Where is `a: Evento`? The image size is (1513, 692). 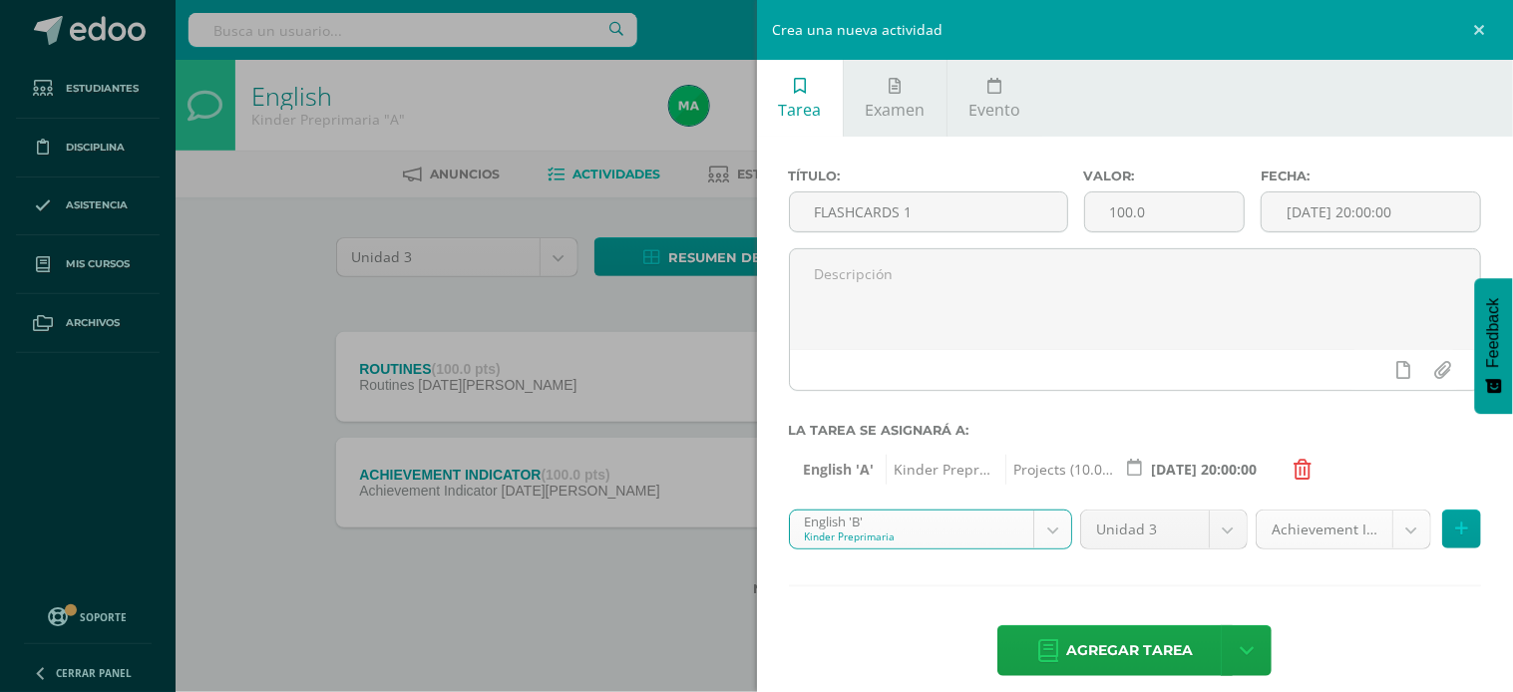
a: Evento is located at coordinates (994, 98).